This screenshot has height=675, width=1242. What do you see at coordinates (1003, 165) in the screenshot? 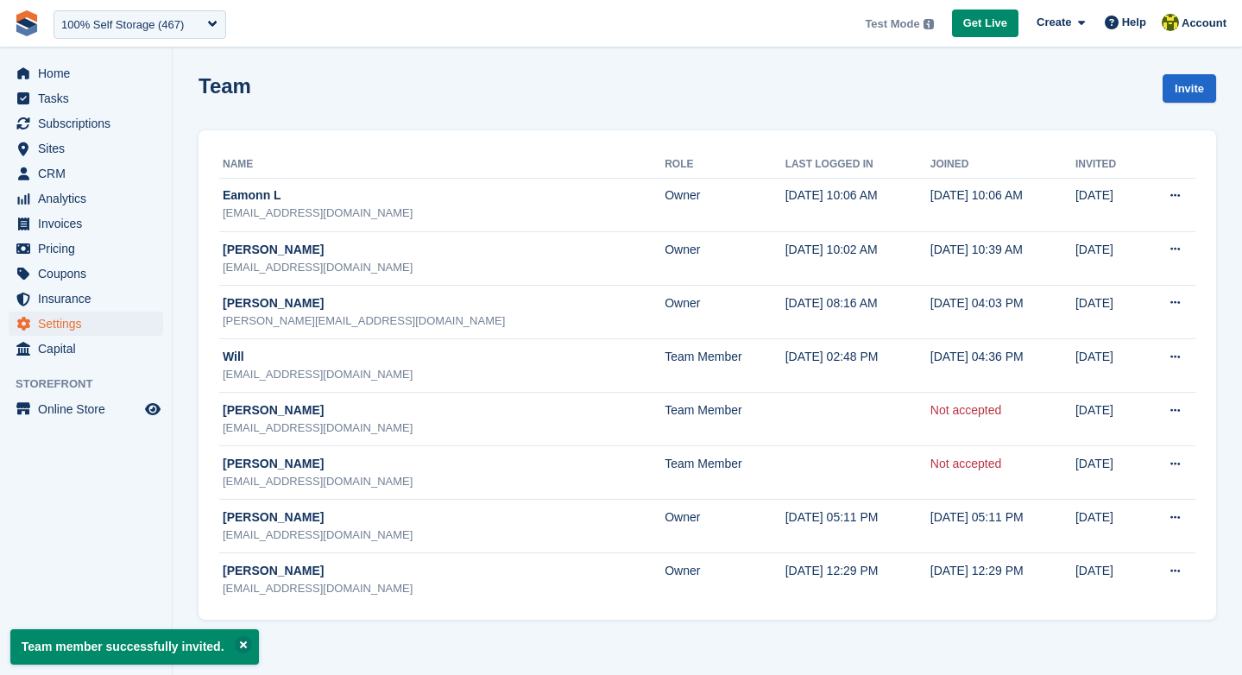
I see `th: Joined` at bounding box center [1003, 165].